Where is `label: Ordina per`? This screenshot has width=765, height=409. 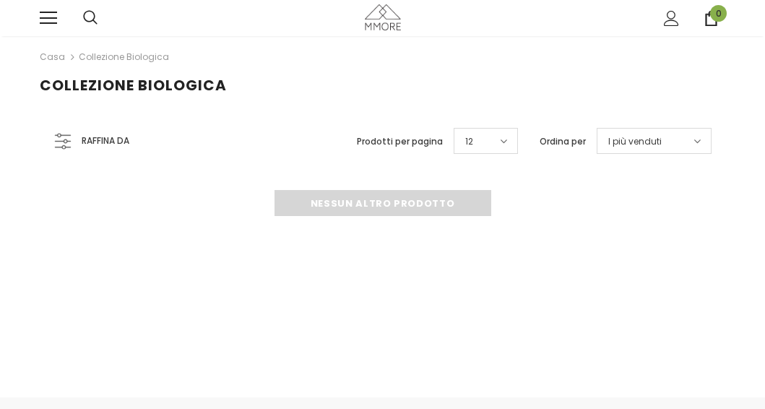 label: Ordina per is located at coordinates (562, 142).